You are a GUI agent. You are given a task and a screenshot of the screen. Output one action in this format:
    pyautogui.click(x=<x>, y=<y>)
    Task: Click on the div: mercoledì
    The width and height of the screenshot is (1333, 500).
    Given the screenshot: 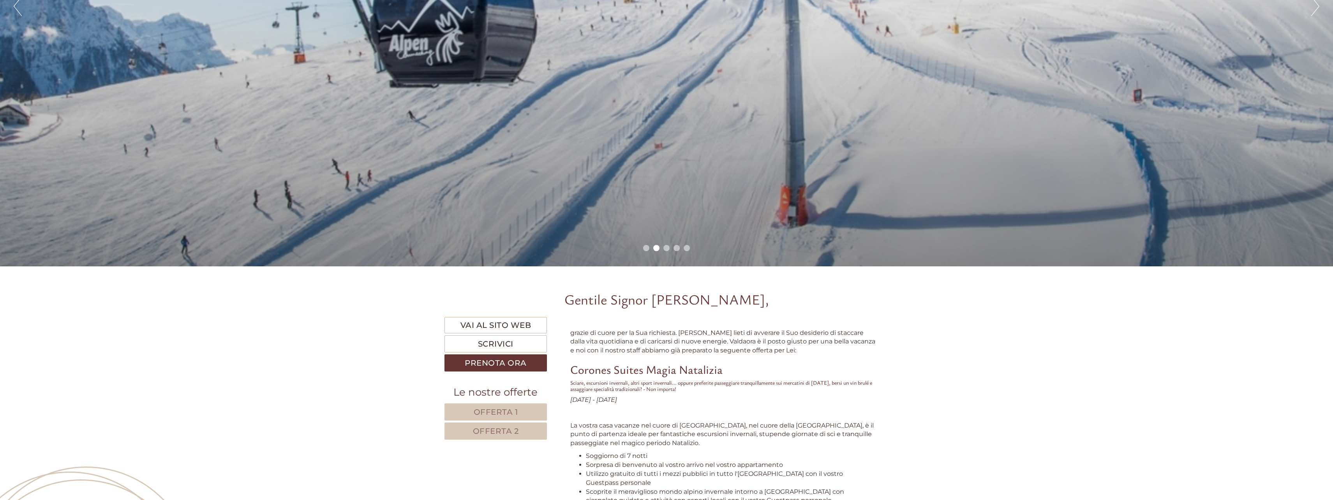 What is the action you would take?
    pyautogui.click(x=153, y=9)
    